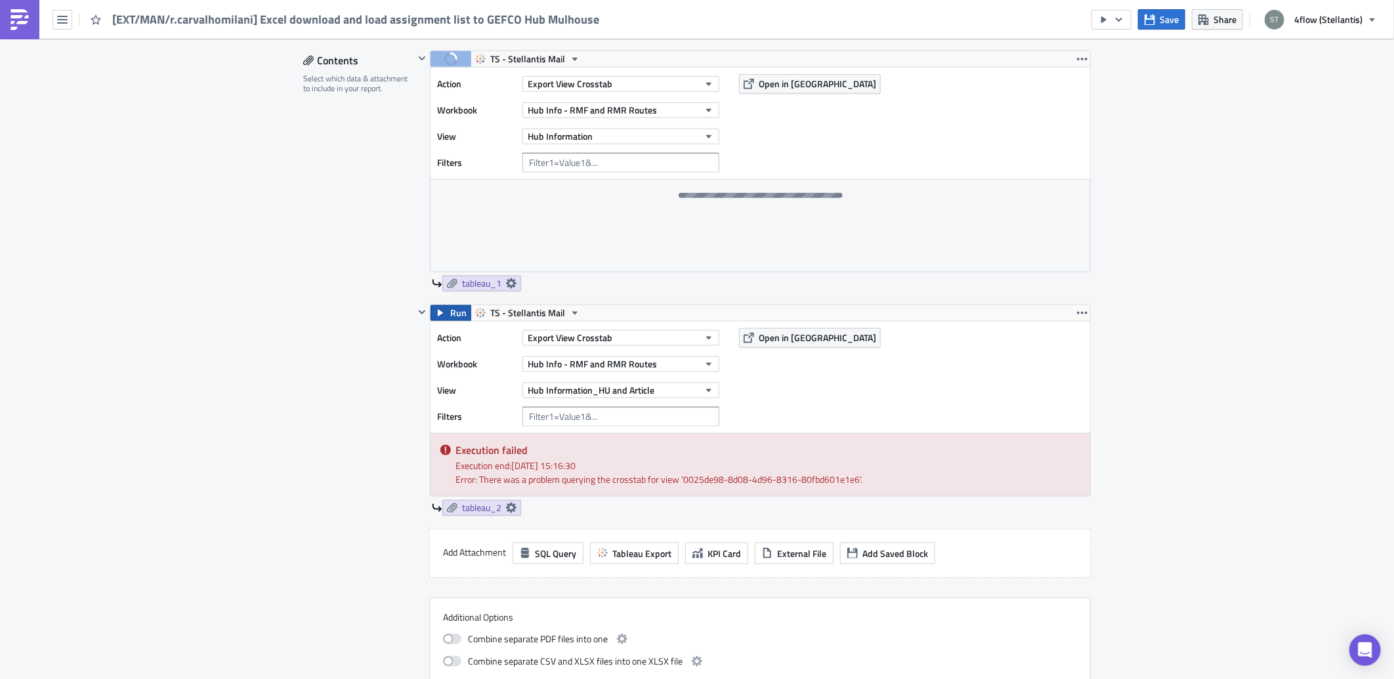 This screenshot has height=679, width=1394. What do you see at coordinates (1169, 19) in the screenshot?
I see `span: Save` at bounding box center [1169, 19].